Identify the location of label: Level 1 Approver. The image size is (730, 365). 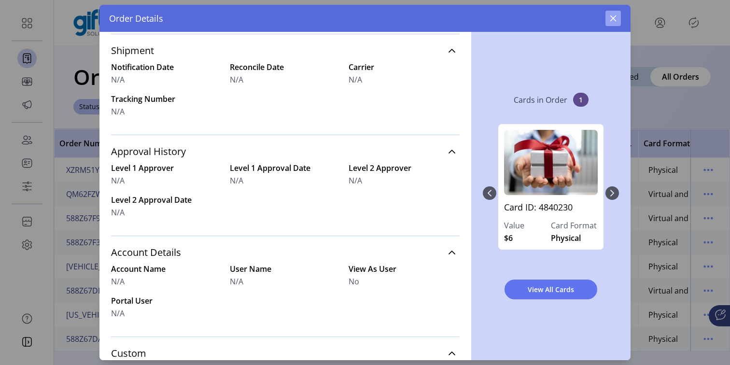
(166, 168).